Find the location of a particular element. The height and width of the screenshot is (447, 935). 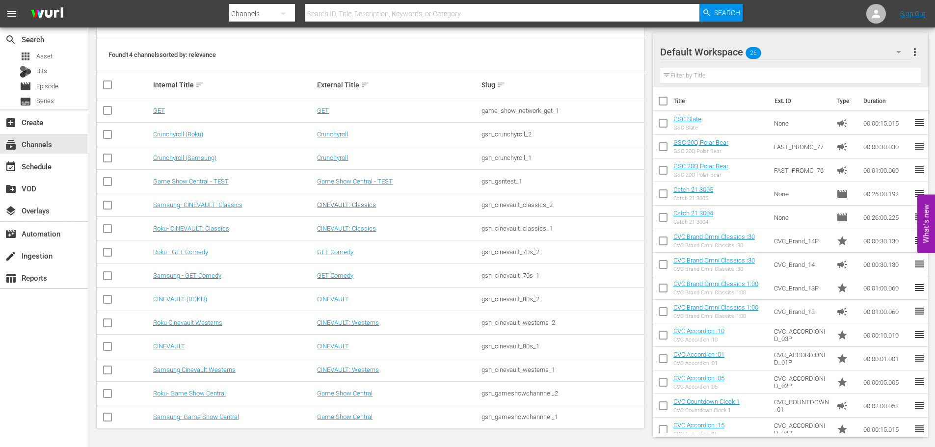

button: more_vert is located at coordinates (915, 52).